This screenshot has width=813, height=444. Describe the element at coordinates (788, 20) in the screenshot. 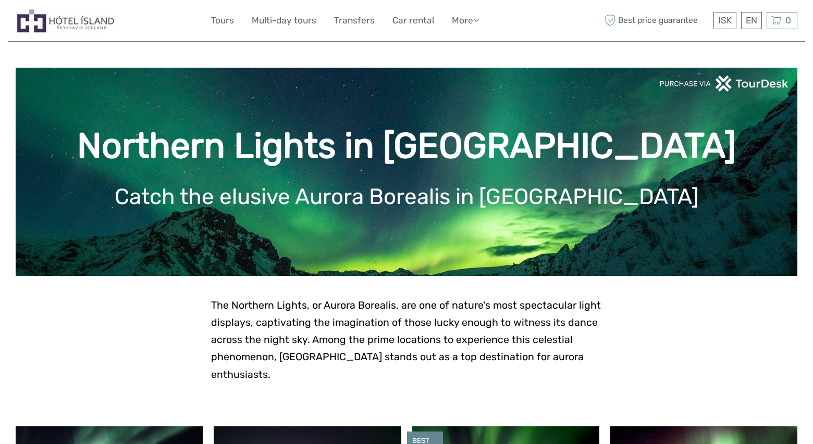

I see `span: 0` at that location.